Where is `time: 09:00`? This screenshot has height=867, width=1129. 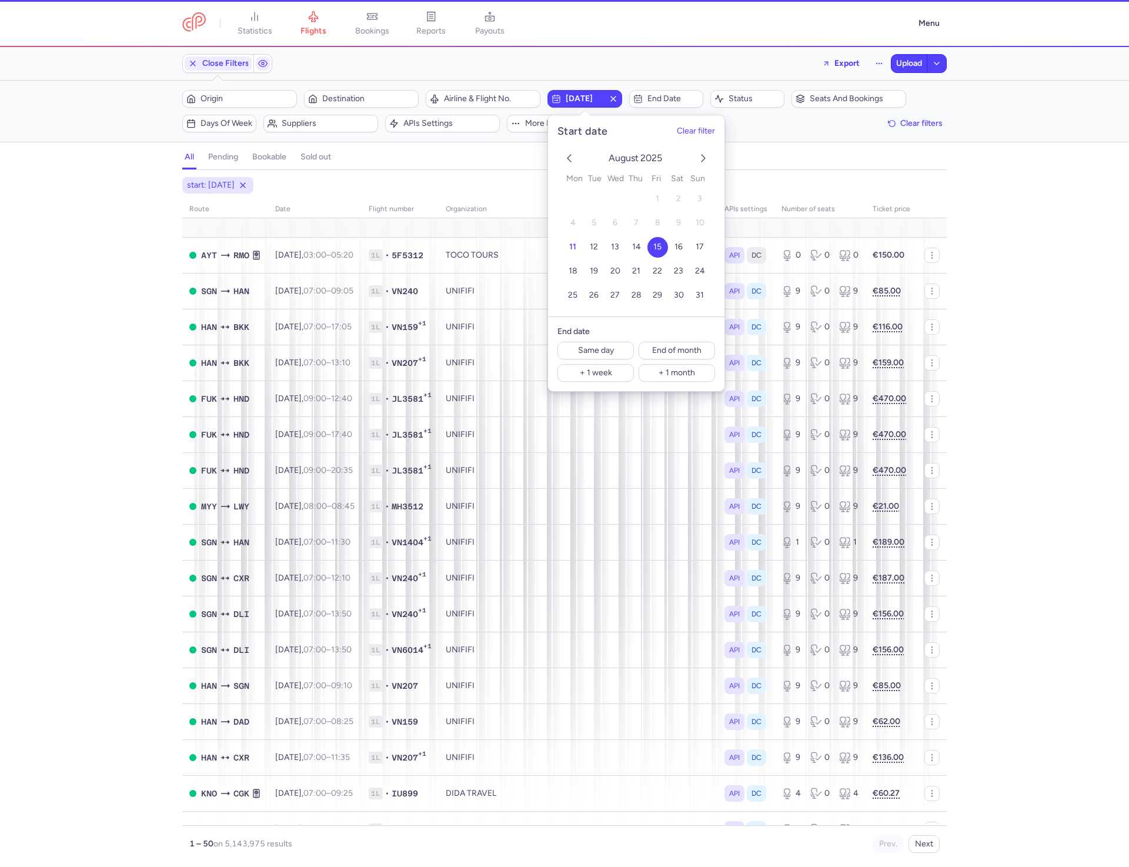
time: 09:00 is located at coordinates (315, 470).